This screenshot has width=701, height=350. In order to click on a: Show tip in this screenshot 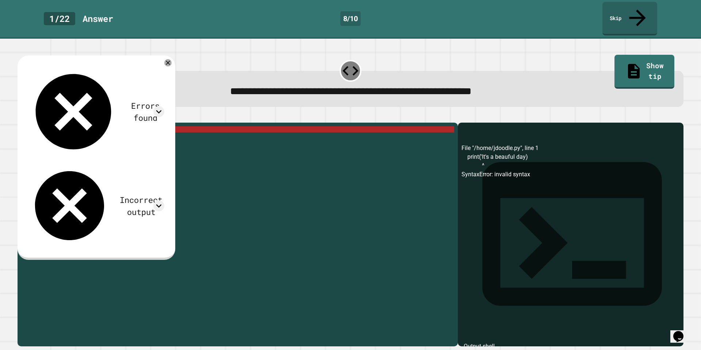, I will do `click(644, 72)`.